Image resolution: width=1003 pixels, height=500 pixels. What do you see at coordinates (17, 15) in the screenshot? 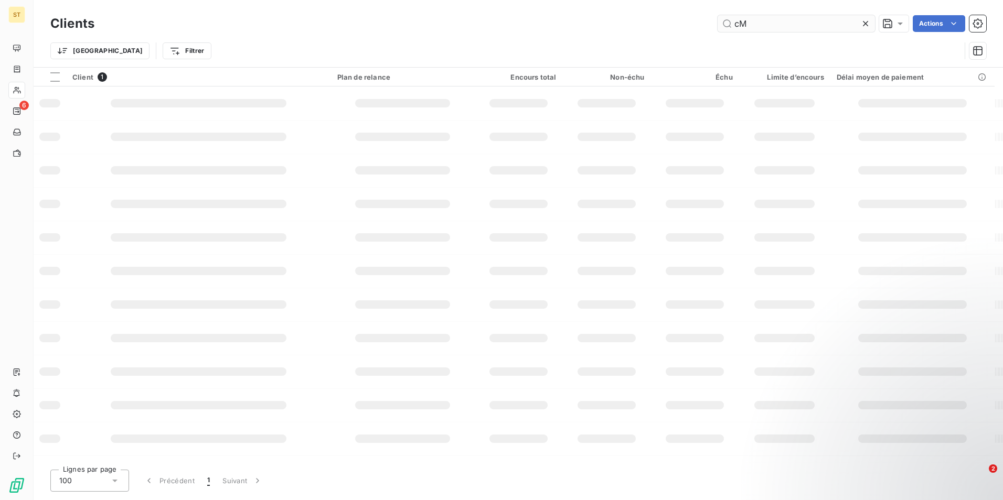
I see `div: ST` at bounding box center [17, 15].